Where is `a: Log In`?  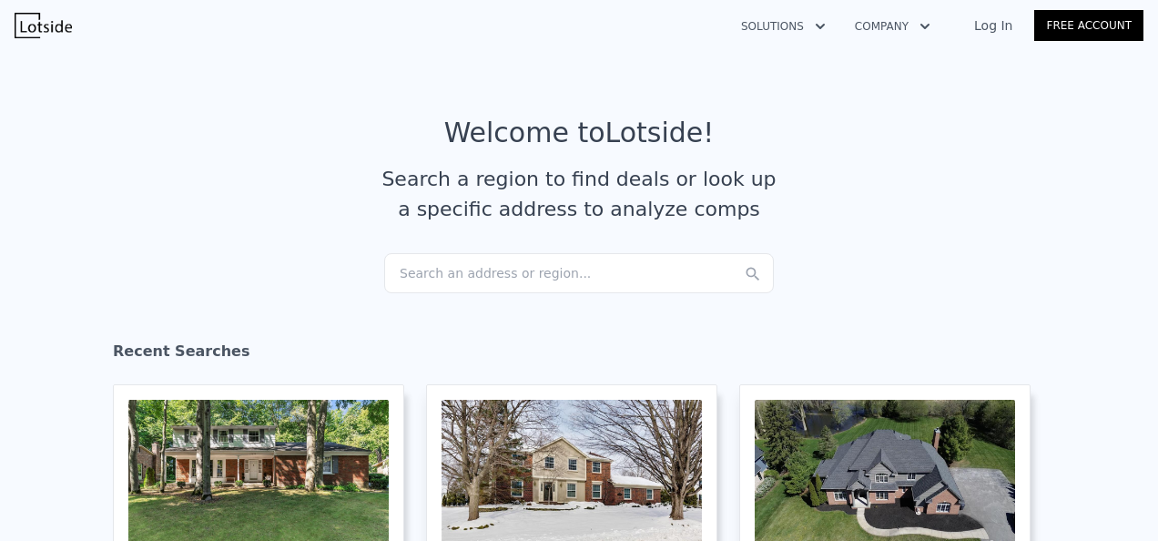 a: Log In is located at coordinates (993, 25).